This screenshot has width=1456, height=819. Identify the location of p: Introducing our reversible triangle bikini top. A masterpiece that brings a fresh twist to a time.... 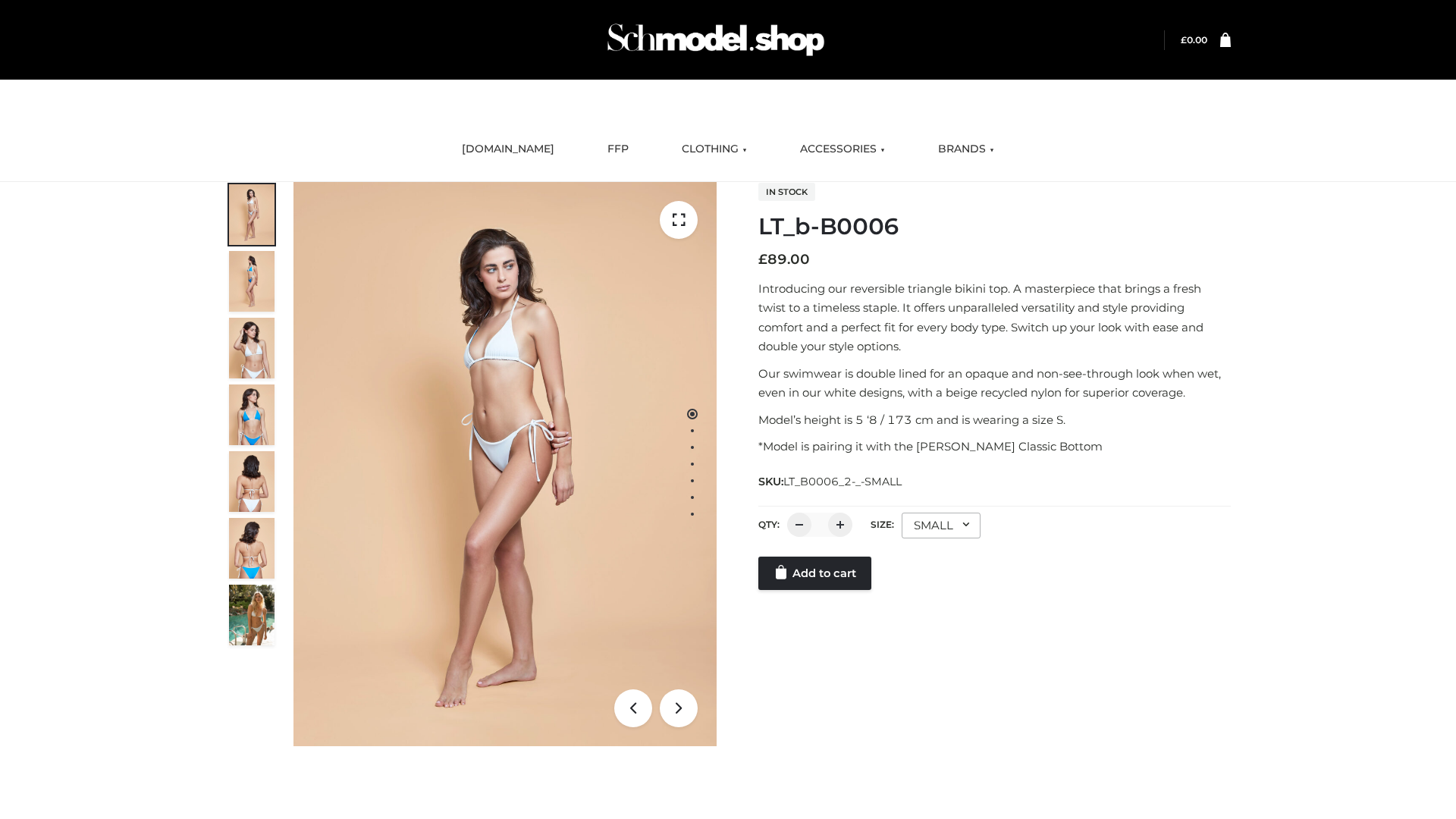
(994, 318).